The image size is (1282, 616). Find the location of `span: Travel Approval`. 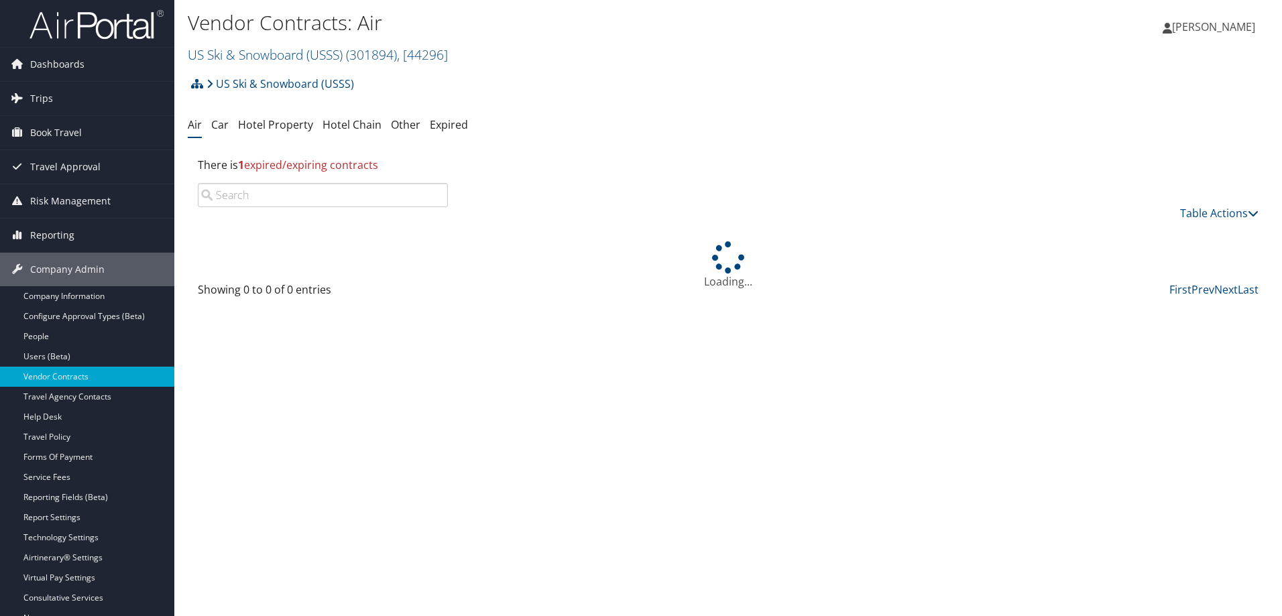

span: Travel Approval is located at coordinates (65, 167).